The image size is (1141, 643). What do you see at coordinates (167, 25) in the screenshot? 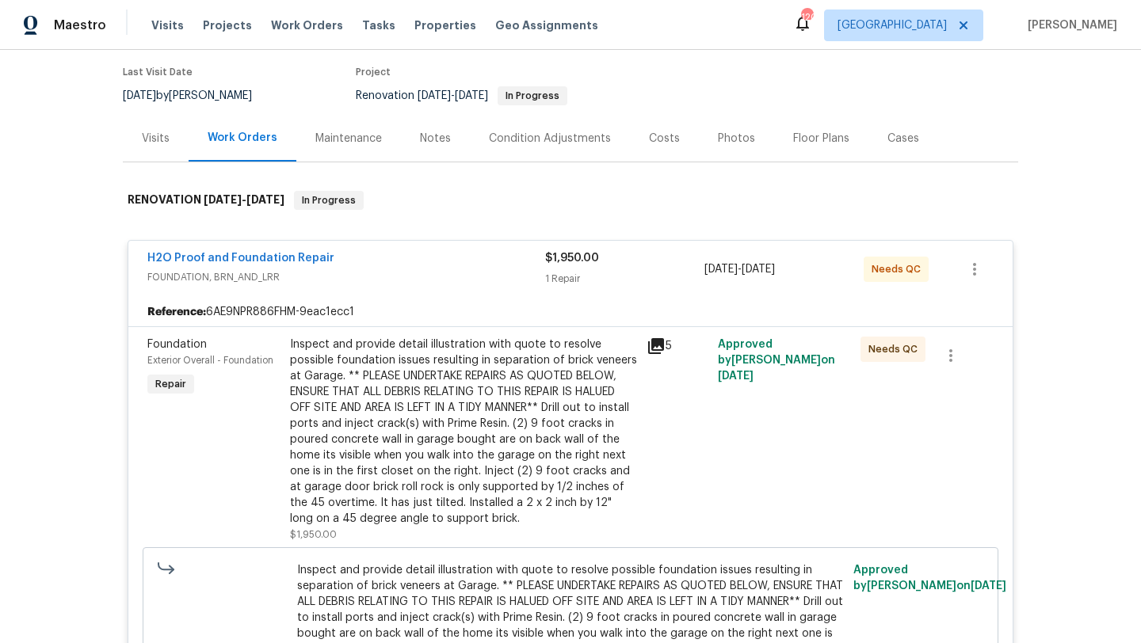
I see `span: Visits` at bounding box center [167, 25].